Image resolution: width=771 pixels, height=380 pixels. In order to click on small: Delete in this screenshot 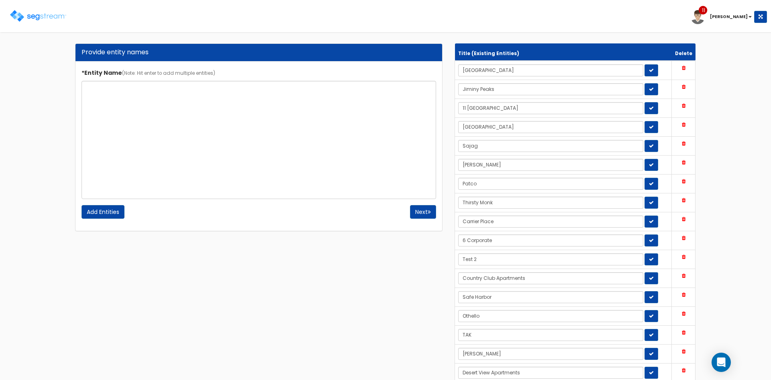, I will do `click(684, 53)`.